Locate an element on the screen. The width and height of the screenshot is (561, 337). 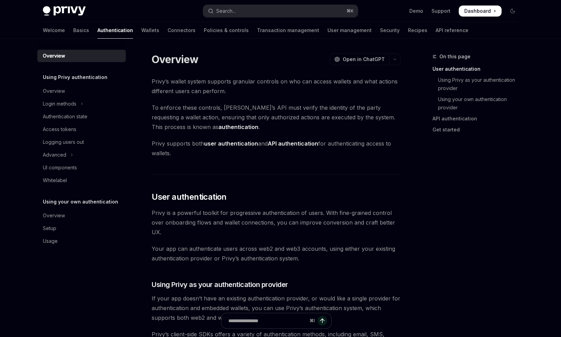
a: Demo is located at coordinates (416, 11).